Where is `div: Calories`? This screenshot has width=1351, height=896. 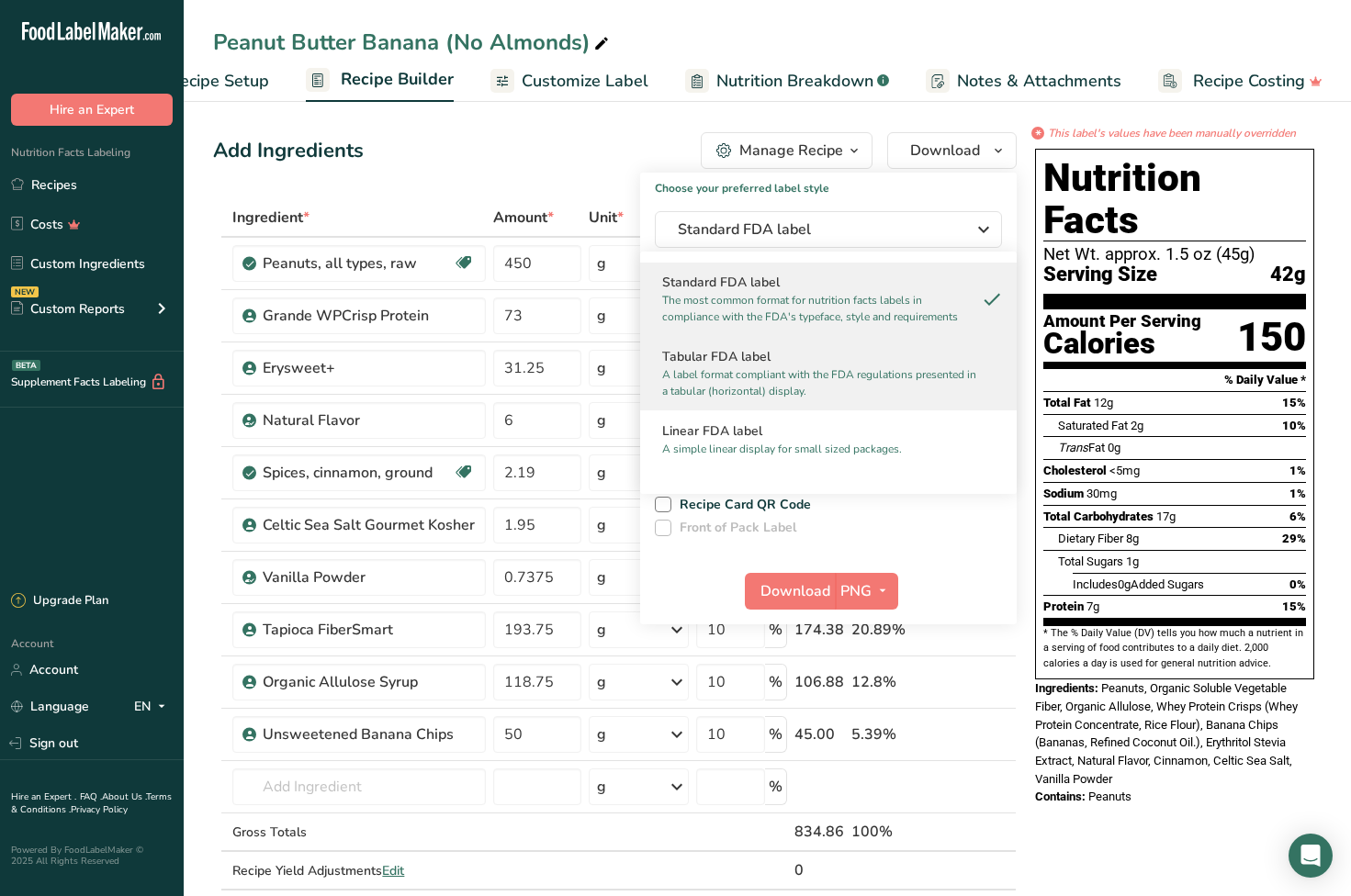
div: Calories is located at coordinates (1122, 343).